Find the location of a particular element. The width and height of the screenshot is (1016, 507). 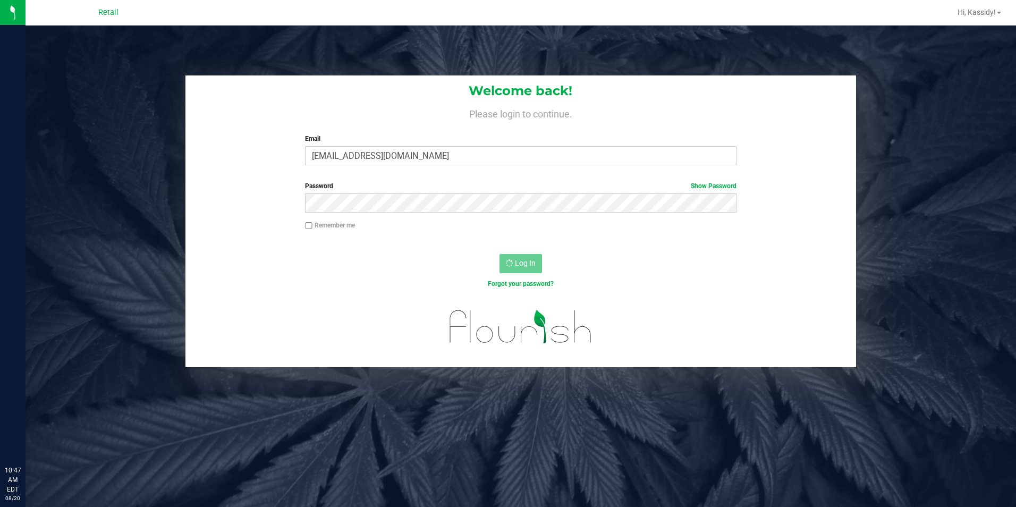

h1: Welcome back! is located at coordinates (521, 91).